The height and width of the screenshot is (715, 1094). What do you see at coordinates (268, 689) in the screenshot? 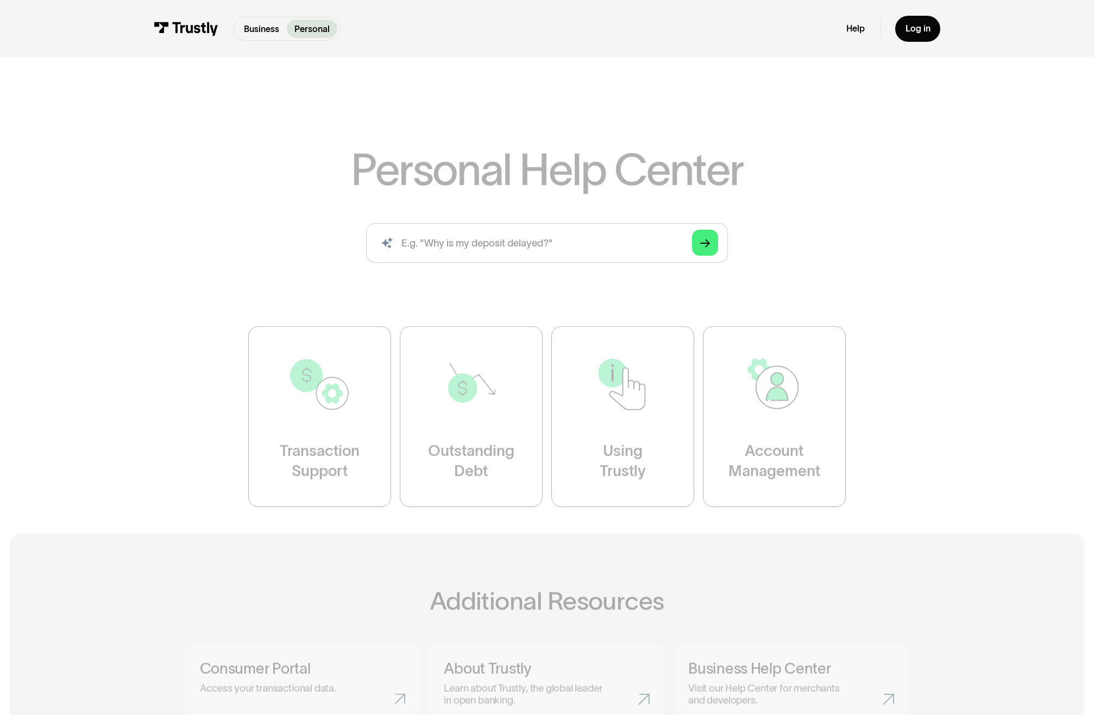
I see `p: Access your transactional data.` at bounding box center [268, 689].